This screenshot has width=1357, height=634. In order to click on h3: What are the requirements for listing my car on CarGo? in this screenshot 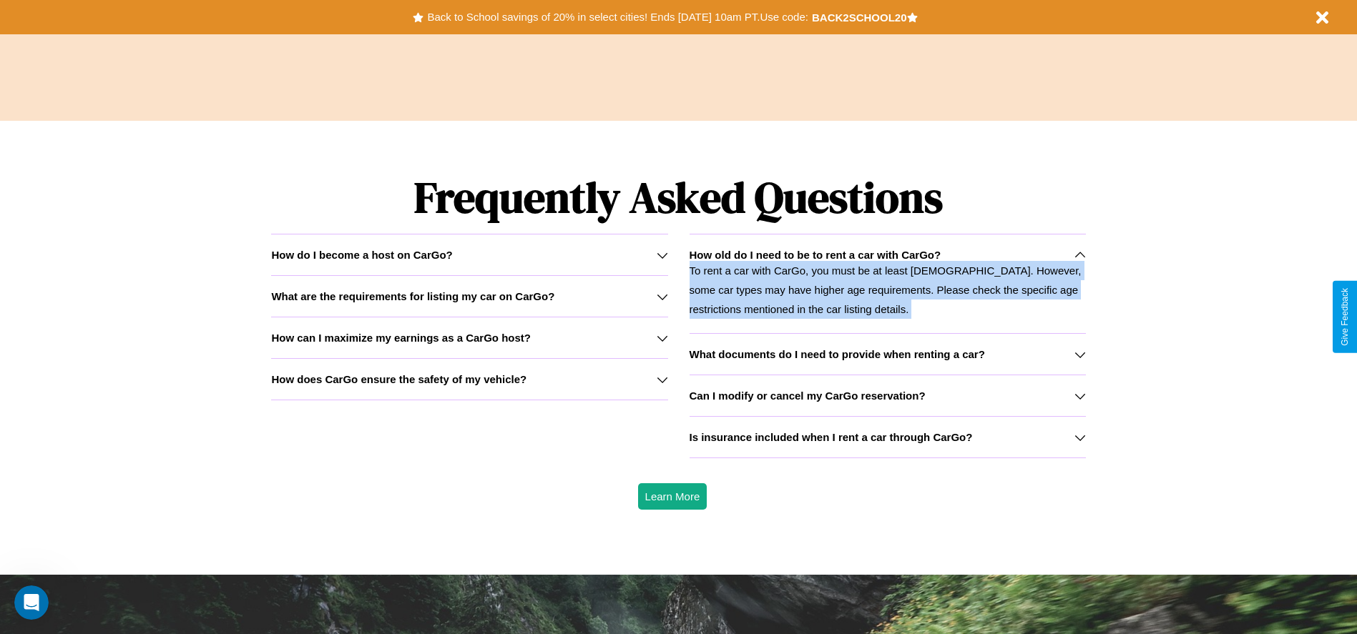, I will do `click(413, 296)`.